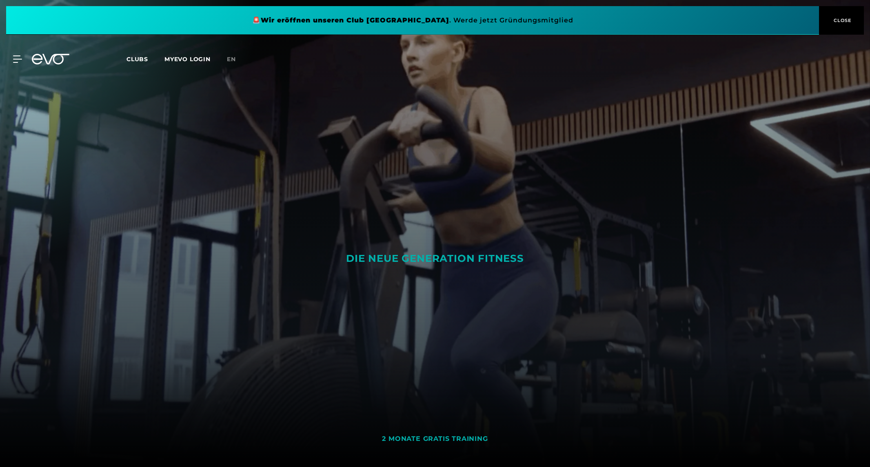  What do you see at coordinates (842, 20) in the screenshot?
I see `span: CLOSE` at bounding box center [842, 20].